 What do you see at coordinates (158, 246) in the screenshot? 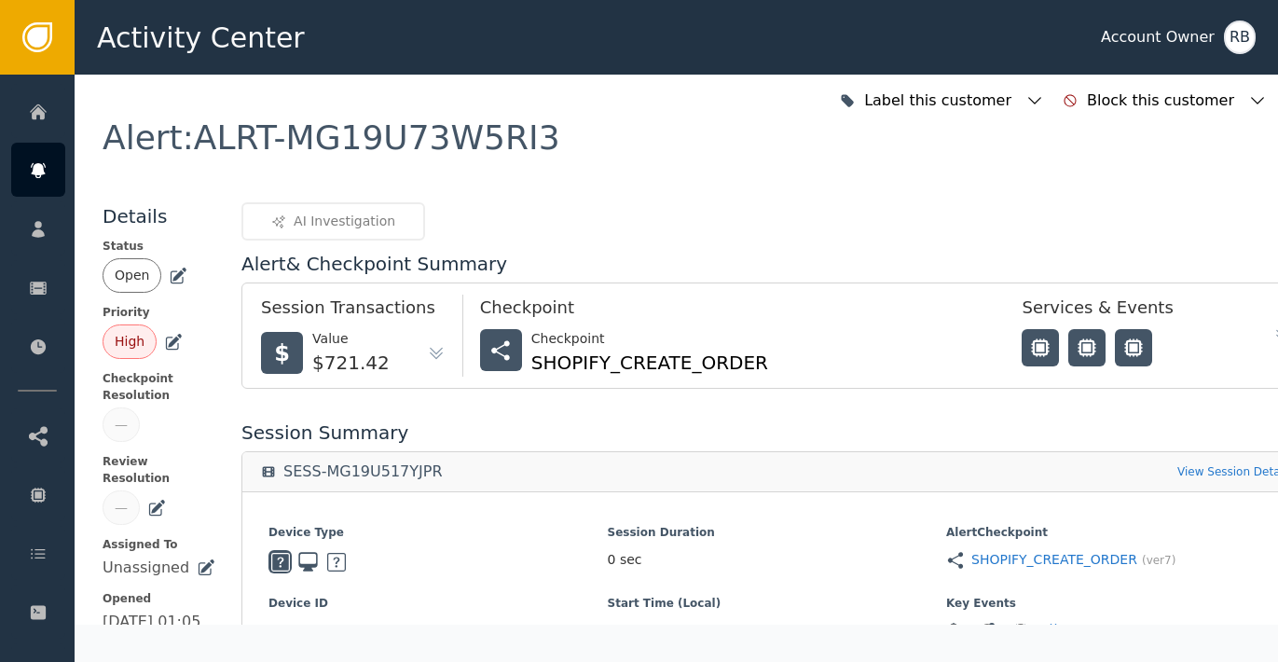
I see `span: Status` at bounding box center [158, 246].